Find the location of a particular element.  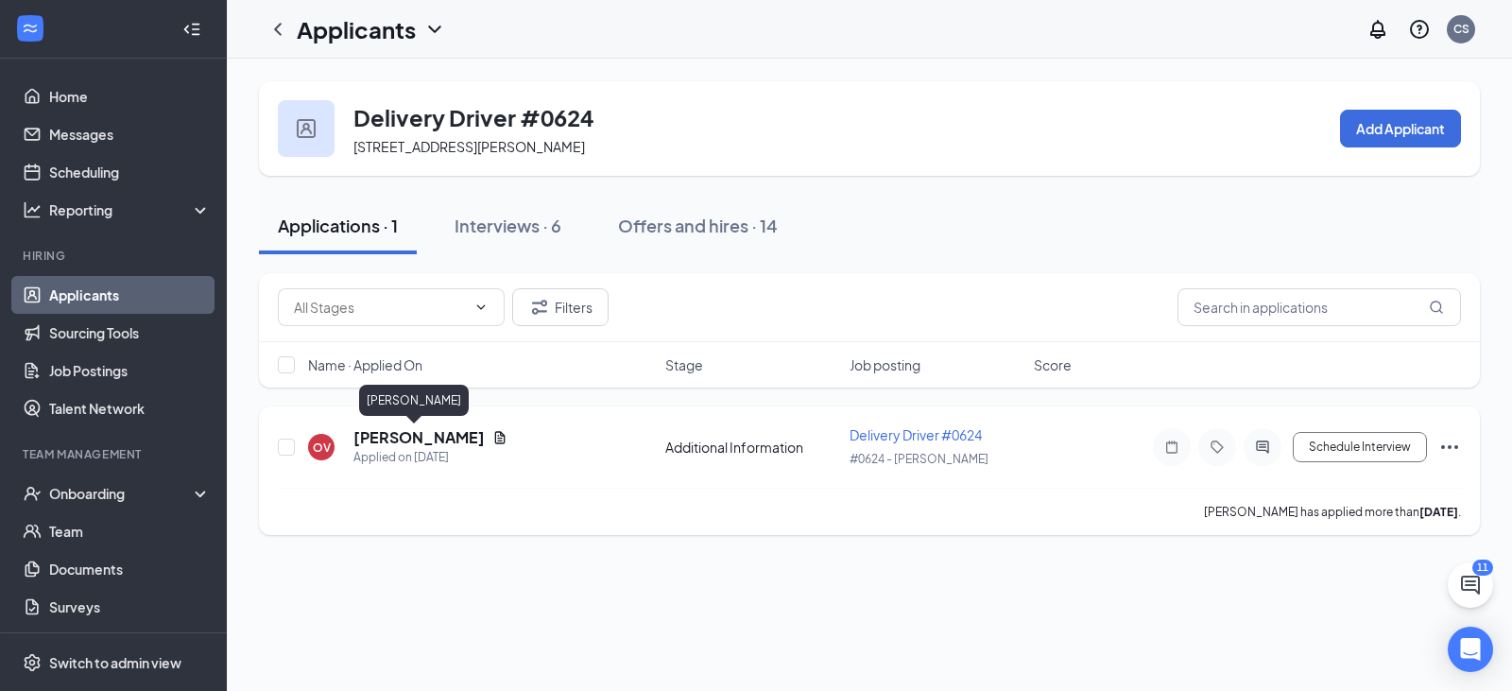

a: Messages is located at coordinates (129, 134).